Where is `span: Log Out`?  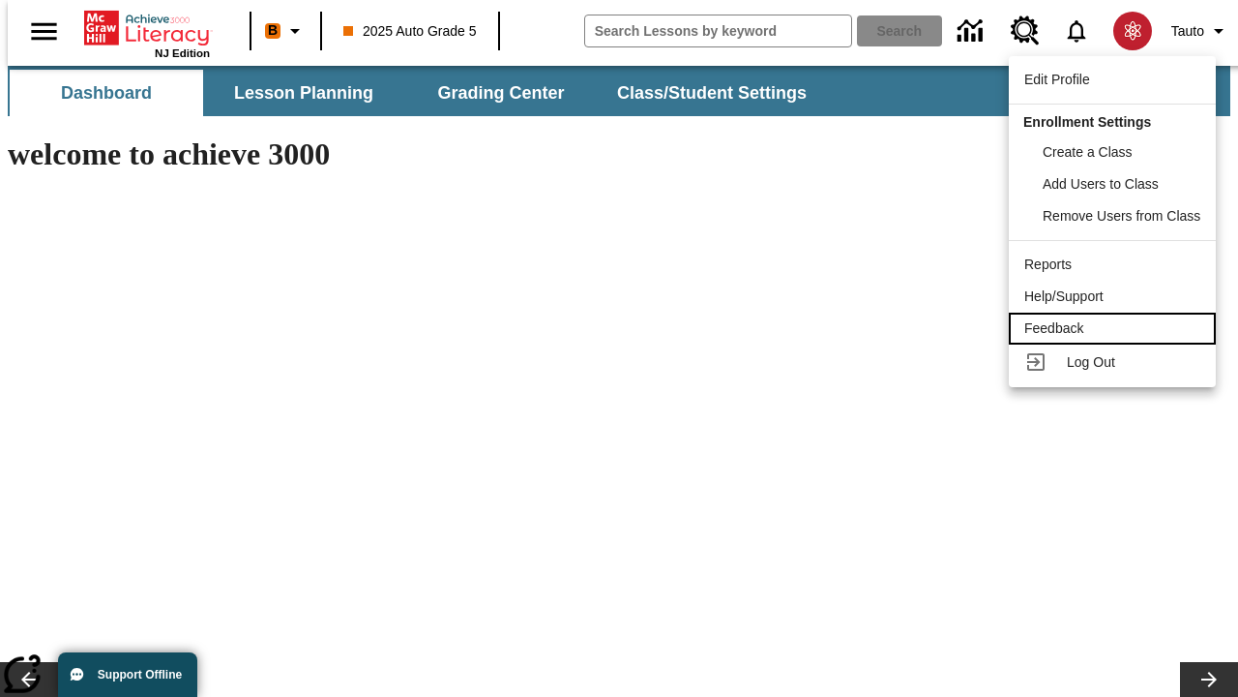 span: Log Out is located at coordinates (1091, 362).